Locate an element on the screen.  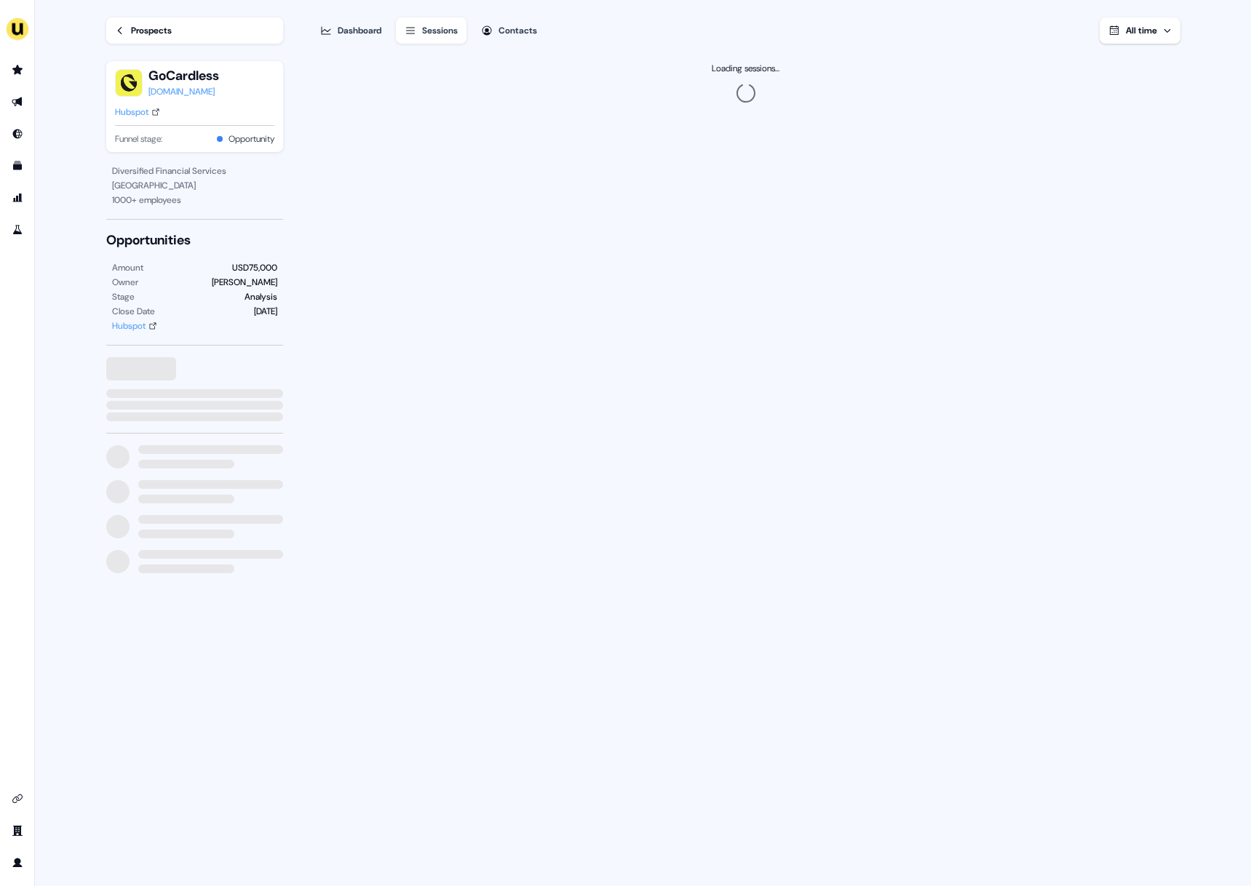
a: Go to outbound experience is located at coordinates (17, 102).